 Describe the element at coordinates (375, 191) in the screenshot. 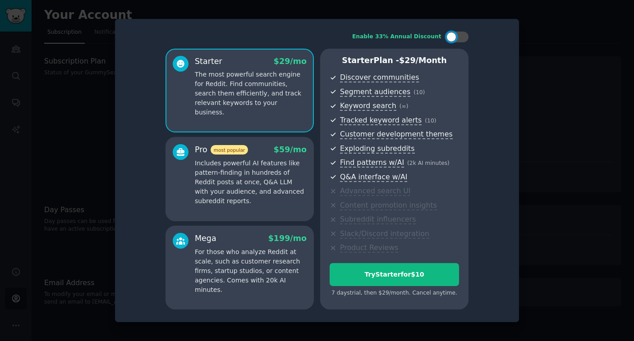

I see `span: Advanced search UI` at that location.